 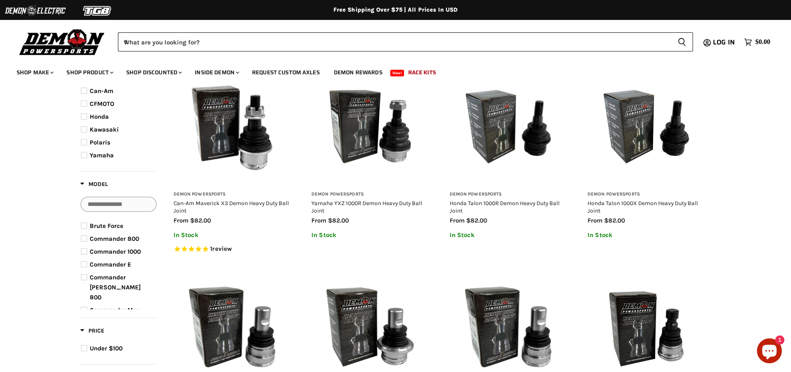 I want to click on a: Shop Product, so click(x=89, y=72).